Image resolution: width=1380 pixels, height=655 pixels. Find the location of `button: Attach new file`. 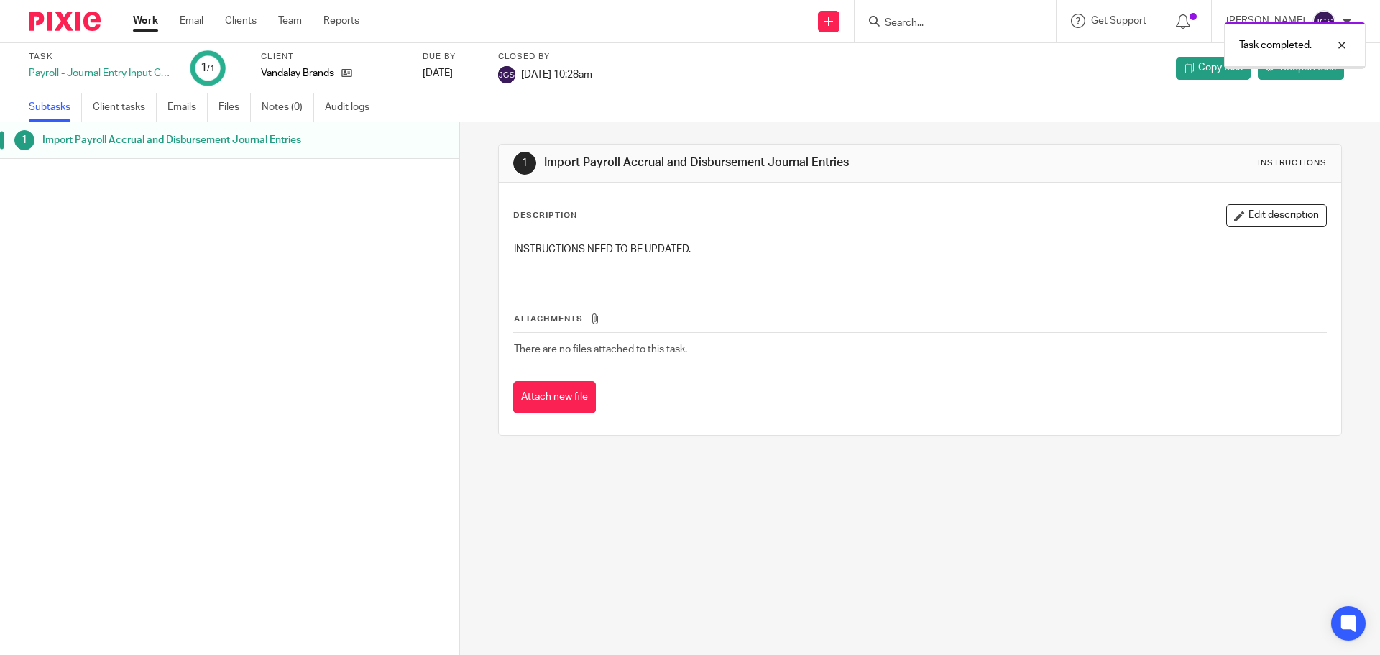

button: Attach new file is located at coordinates (554, 397).